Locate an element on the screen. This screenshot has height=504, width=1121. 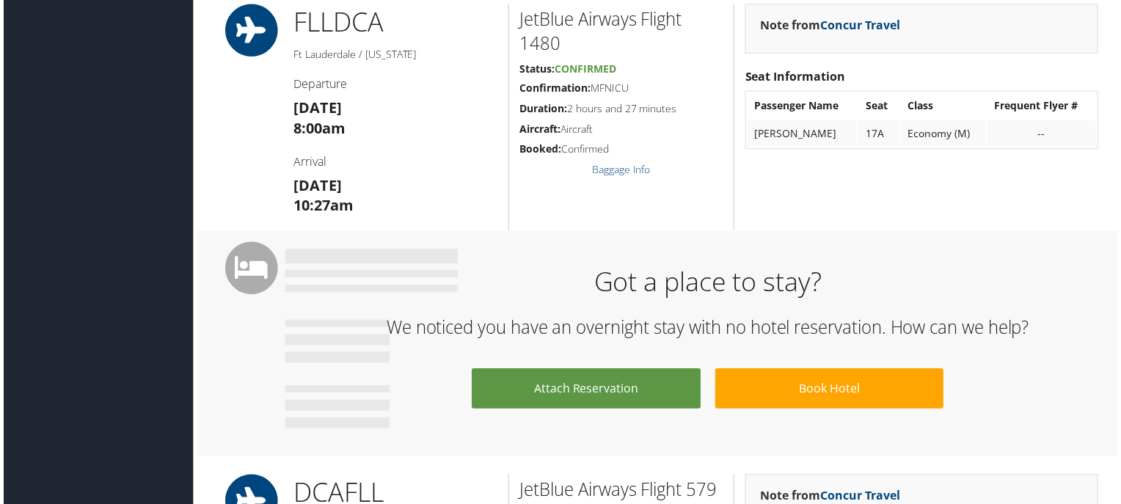
strong: 10:27am is located at coordinates (322, 206).